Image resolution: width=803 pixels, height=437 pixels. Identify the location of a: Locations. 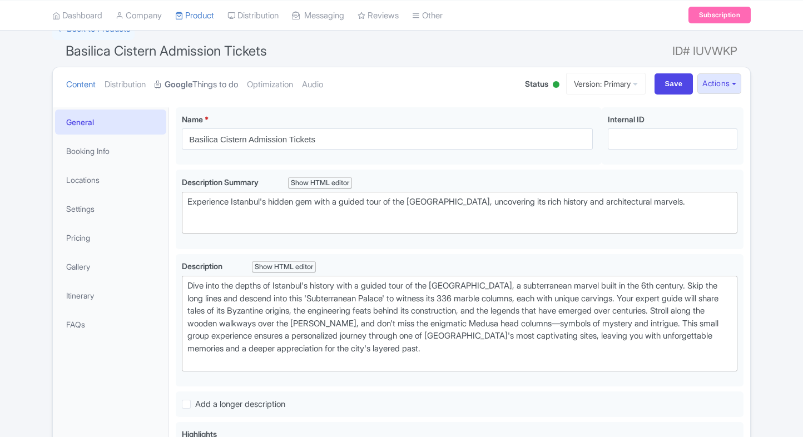
(111, 180).